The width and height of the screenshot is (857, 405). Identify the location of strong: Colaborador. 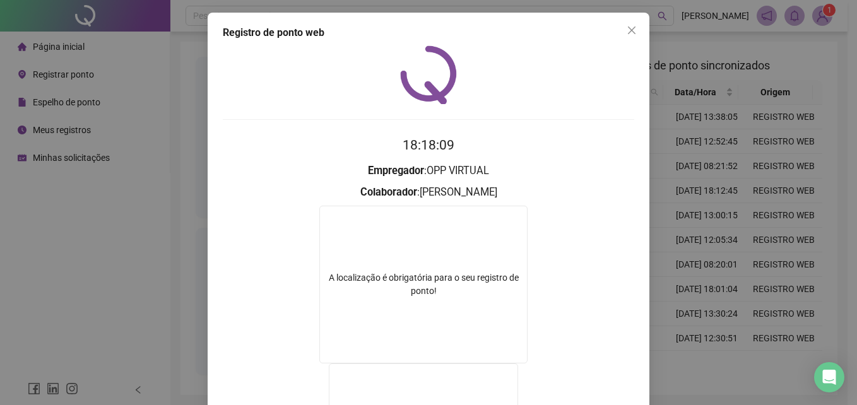
(389, 192).